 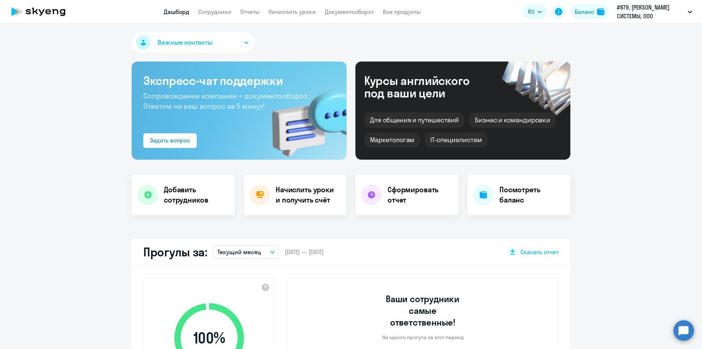 What do you see at coordinates (423, 337) in the screenshot?
I see `p: Ни одного прогула за этот период` at bounding box center [423, 337].